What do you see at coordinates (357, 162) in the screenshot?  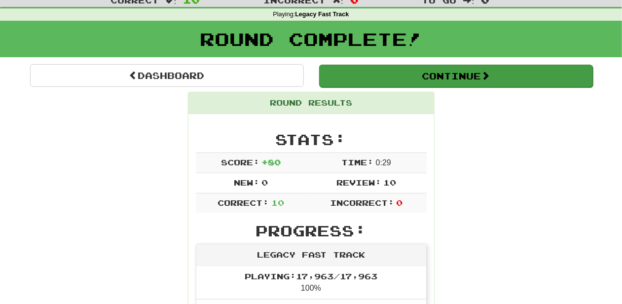 I see `span: Time:` at bounding box center [357, 162].